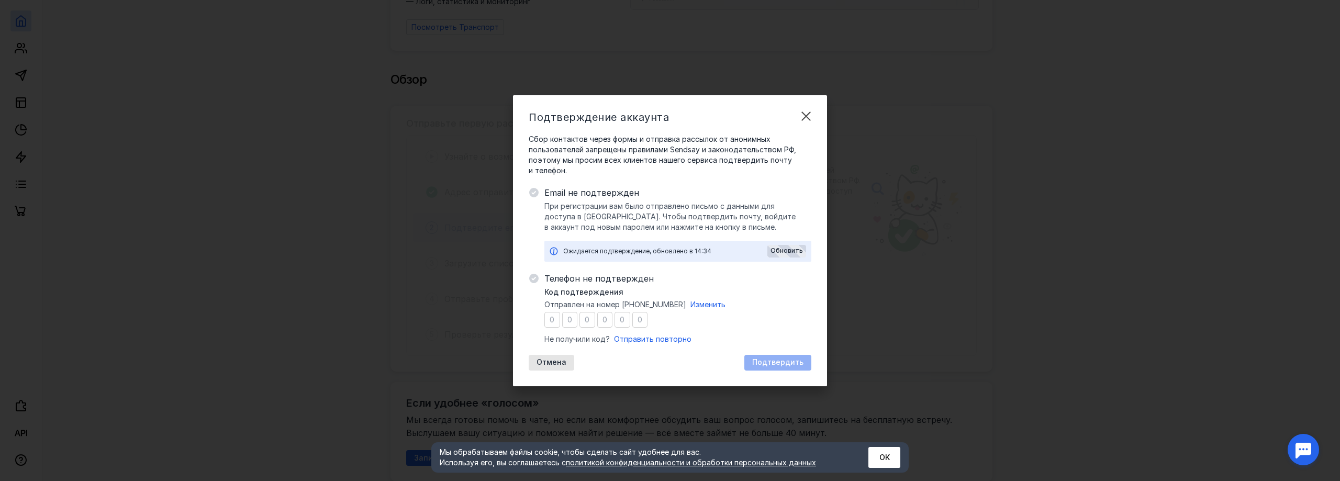 The height and width of the screenshot is (481, 1340). Describe the element at coordinates (708, 305) in the screenshot. I see `button: Изменить` at that location.